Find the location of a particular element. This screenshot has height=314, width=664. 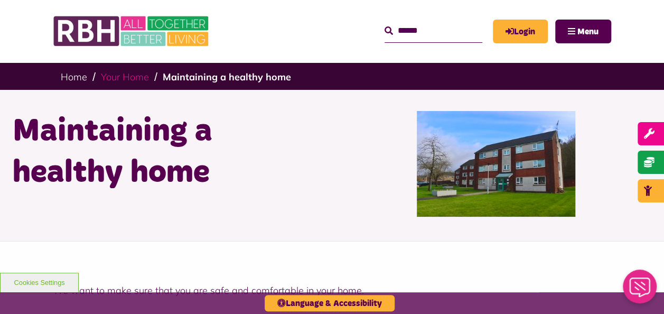

a: Maintaining a healthy home is located at coordinates (227, 77).